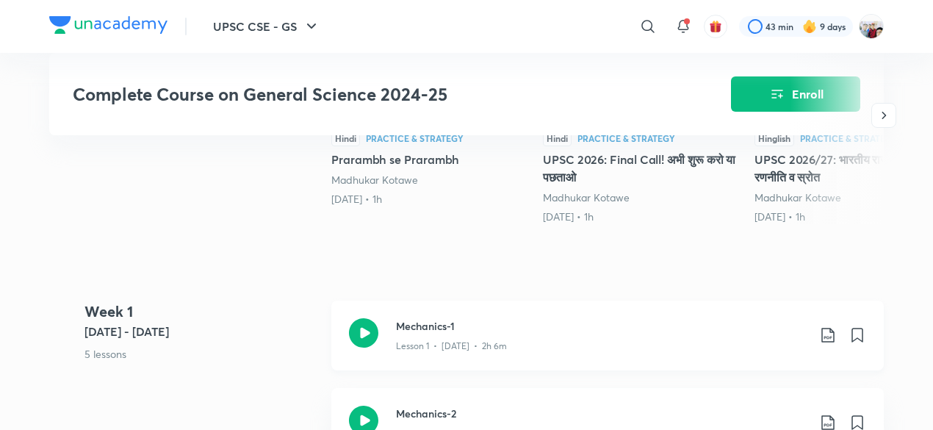  Describe the element at coordinates (108, 26) in the screenshot. I see `a: Company Logo` at that location.